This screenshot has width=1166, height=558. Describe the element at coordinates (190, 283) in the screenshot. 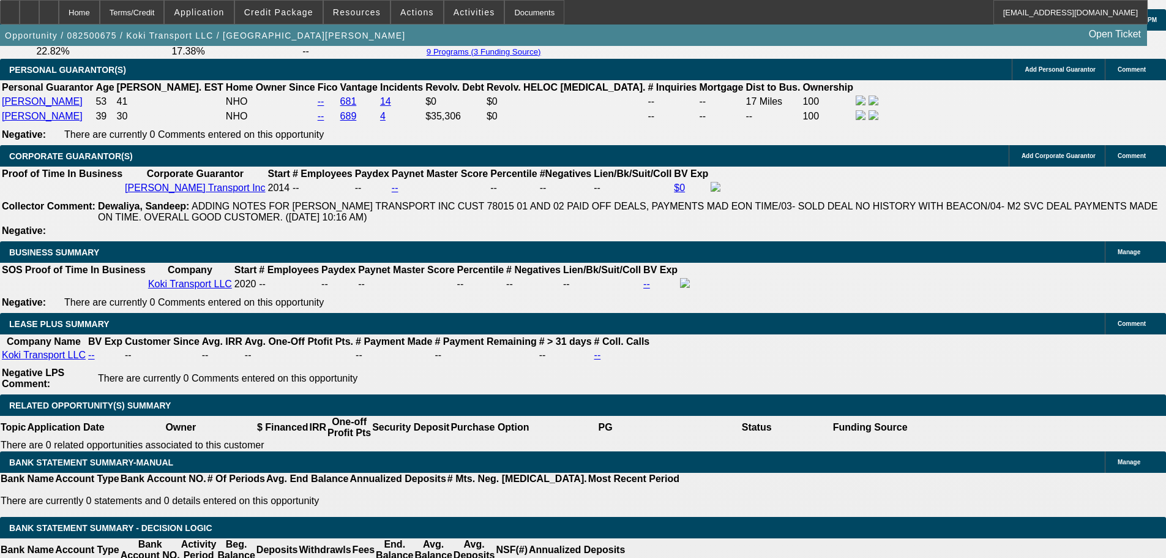

I see `a: Koki Transport LLC` at that location.